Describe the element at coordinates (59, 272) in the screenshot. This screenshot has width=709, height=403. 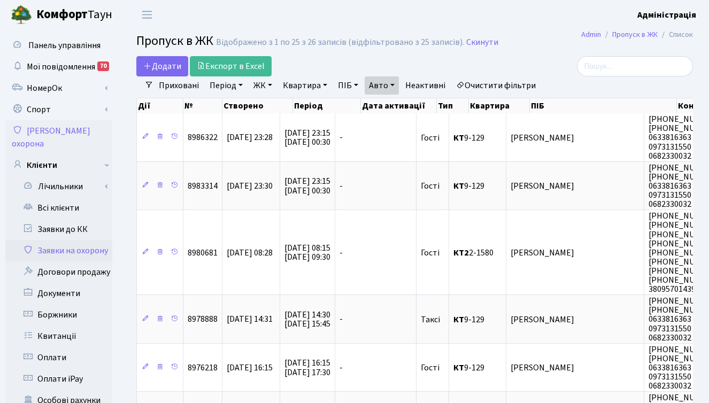
I see `a: Договори продажу` at that location.